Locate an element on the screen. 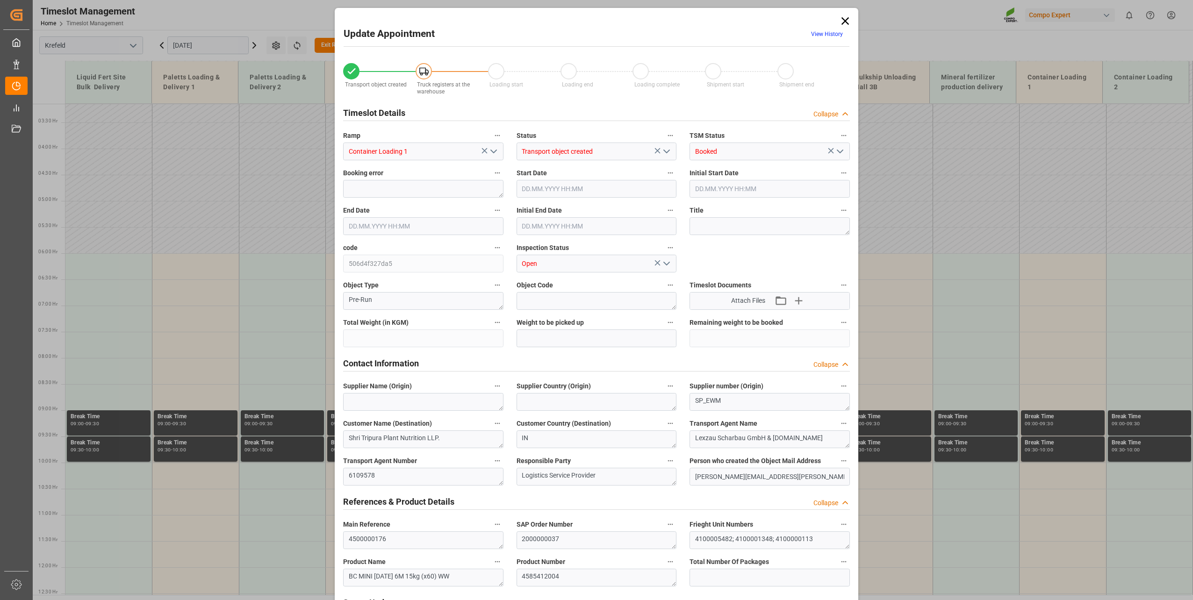 This screenshot has height=600, width=1193. span: Person who created the Object Mail Address is located at coordinates (755, 461).